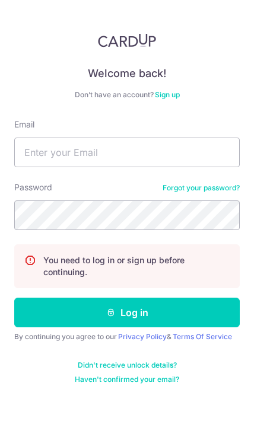 The width and height of the screenshot is (254, 437). What do you see at coordinates (127, 95) in the screenshot?
I see `div: Don’t have an account?` at bounding box center [127, 95].